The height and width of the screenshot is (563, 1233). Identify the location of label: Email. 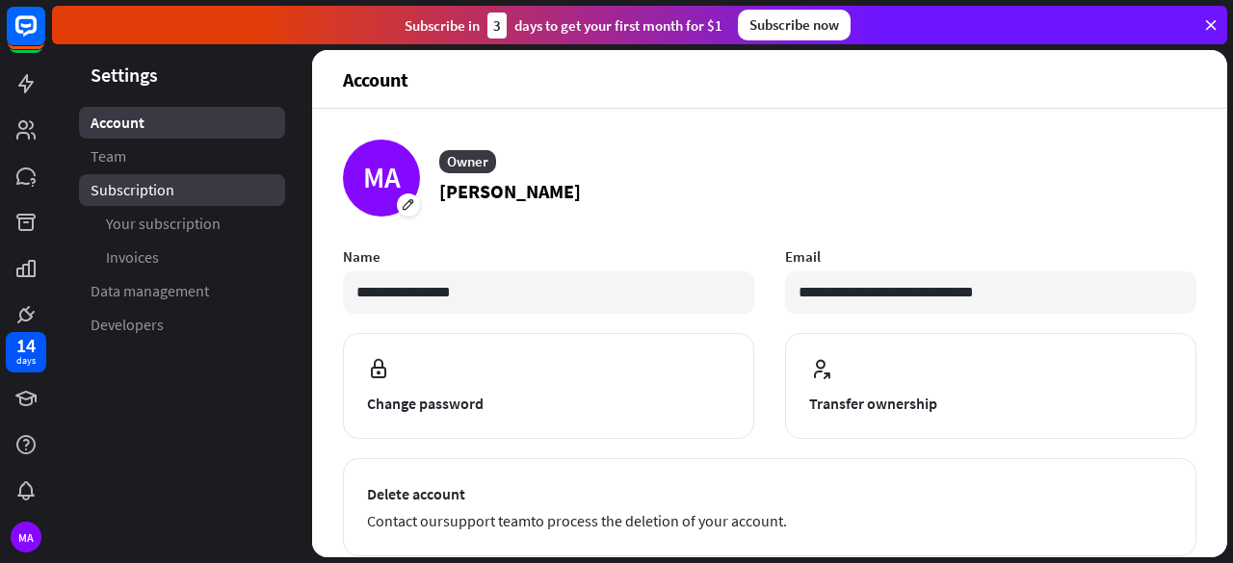
(990, 256).